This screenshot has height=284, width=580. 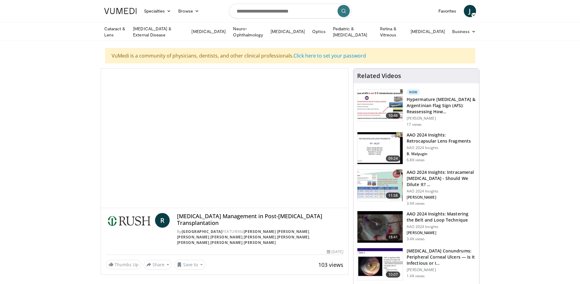 What do you see at coordinates (115, 32) in the screenshot?
I see `a: Cataract & Lens` at bounding box center [115, 32].